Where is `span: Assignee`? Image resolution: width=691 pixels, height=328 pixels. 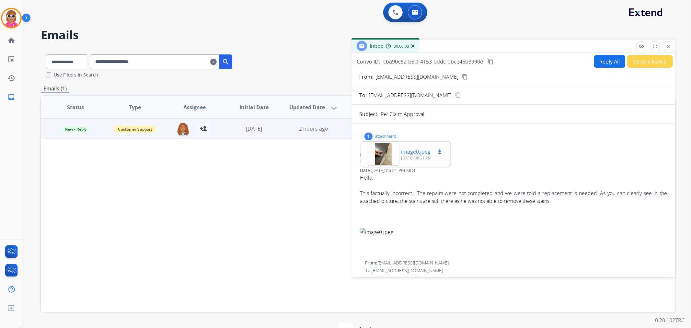 span: Assignee is located at coordinates (195, 107).